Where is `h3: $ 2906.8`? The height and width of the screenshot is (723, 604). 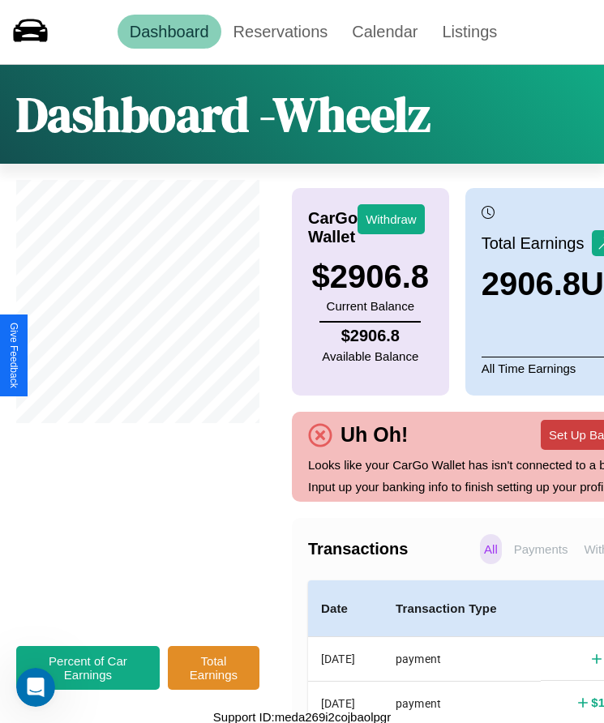
h3: $ 2906.8 is located at coordinates (371, 276).